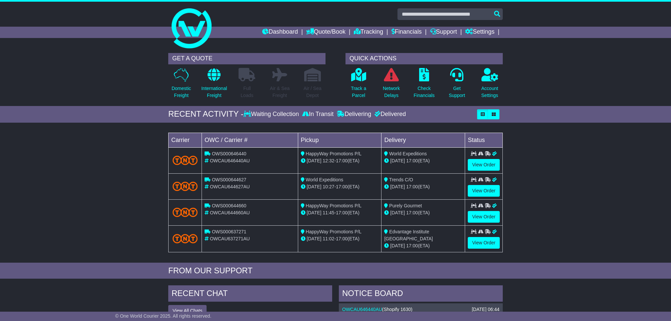 This screenshot has width=671, height=321. What do you see at coordinates (163, 316) in the screenshot?
I see `span: © One World Courier 2025. All rights reserved.` at bounding box center [163, 316].